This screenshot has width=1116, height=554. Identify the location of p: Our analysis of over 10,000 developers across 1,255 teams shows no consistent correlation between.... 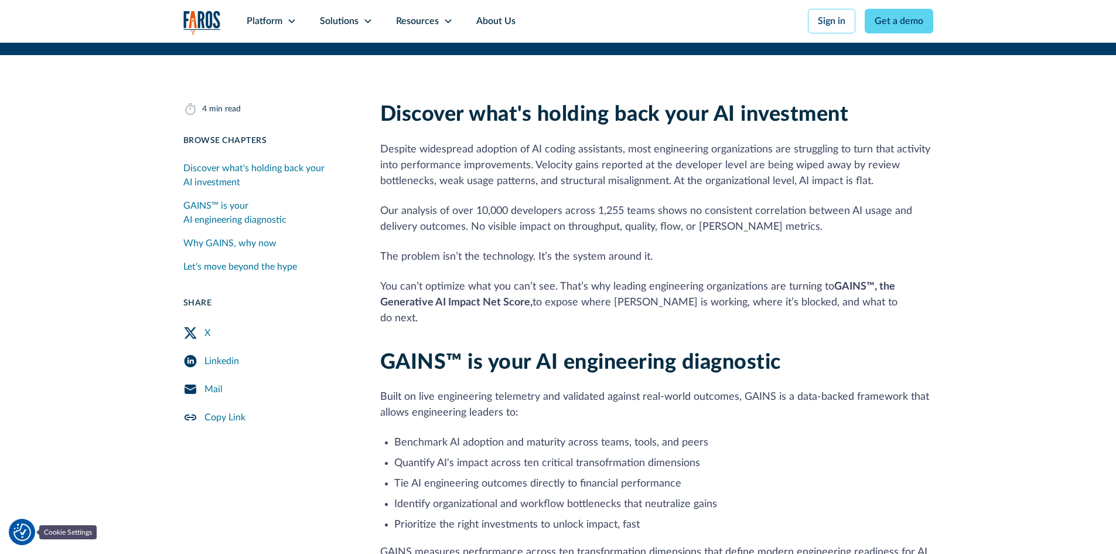
(657, 219).